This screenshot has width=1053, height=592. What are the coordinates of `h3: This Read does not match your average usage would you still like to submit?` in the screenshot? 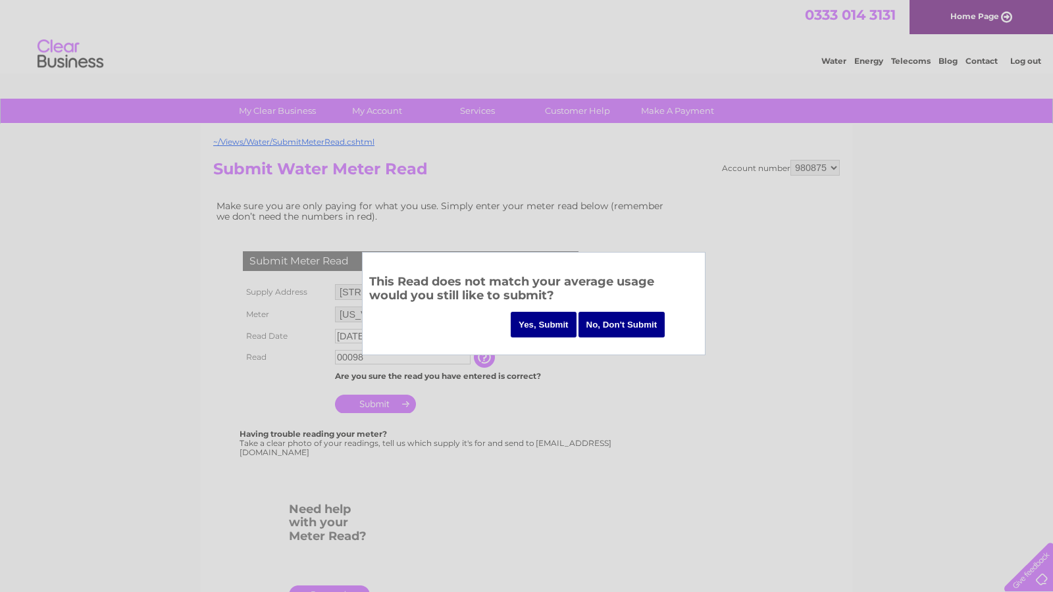 It's located at (534, 290).